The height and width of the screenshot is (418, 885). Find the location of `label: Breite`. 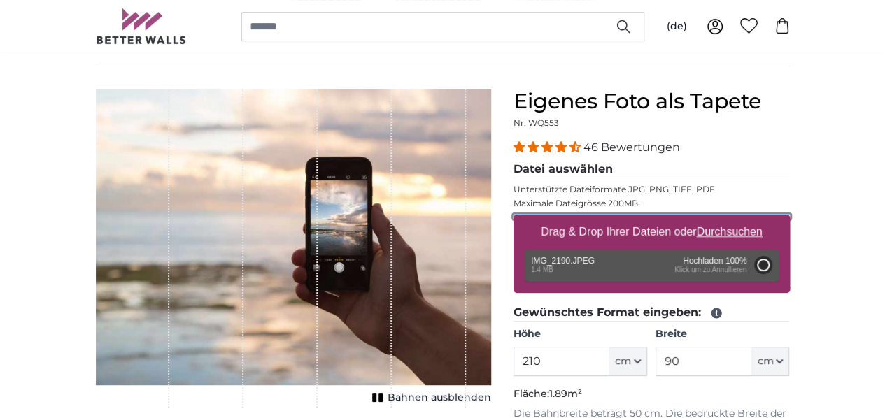

label: Breite is located at coordinates (722, 334).